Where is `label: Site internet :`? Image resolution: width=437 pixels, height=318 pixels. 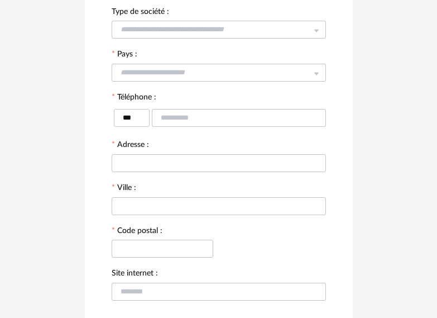
label: Site internet : is located at coordinates (135, 274).